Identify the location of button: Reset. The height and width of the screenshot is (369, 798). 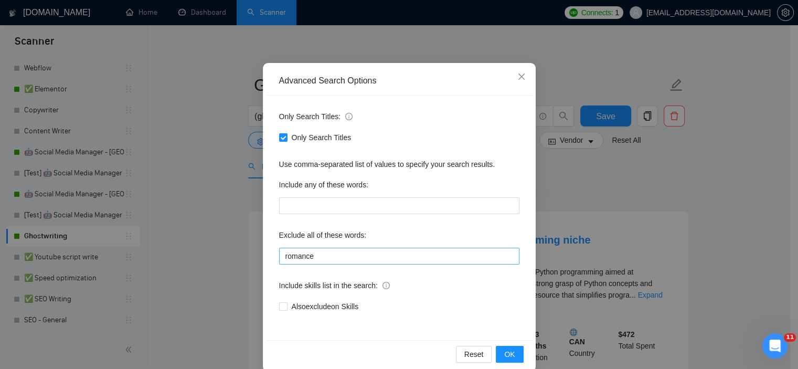
(474, 354).